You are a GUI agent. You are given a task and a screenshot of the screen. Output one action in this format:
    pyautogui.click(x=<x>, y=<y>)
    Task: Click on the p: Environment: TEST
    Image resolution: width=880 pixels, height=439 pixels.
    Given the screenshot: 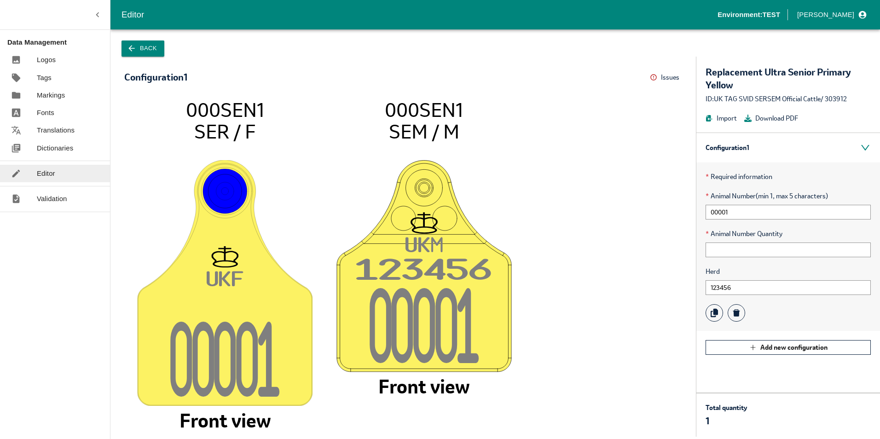 What is the action you would take?
    pyautogui.click(x=749, y=15)
    